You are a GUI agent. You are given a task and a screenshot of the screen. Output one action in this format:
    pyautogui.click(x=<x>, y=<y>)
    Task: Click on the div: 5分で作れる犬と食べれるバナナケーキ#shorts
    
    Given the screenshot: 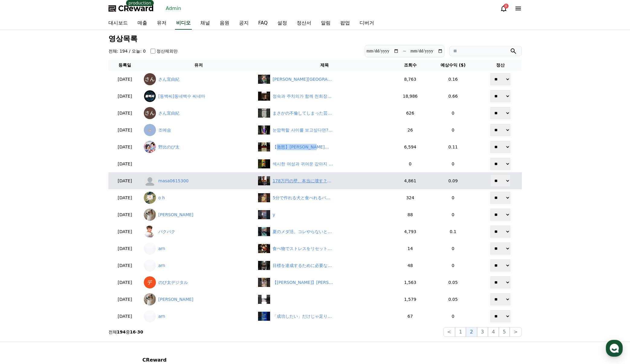 What is the action you would take?
    pyautogui.click(x=303, y=198)
    